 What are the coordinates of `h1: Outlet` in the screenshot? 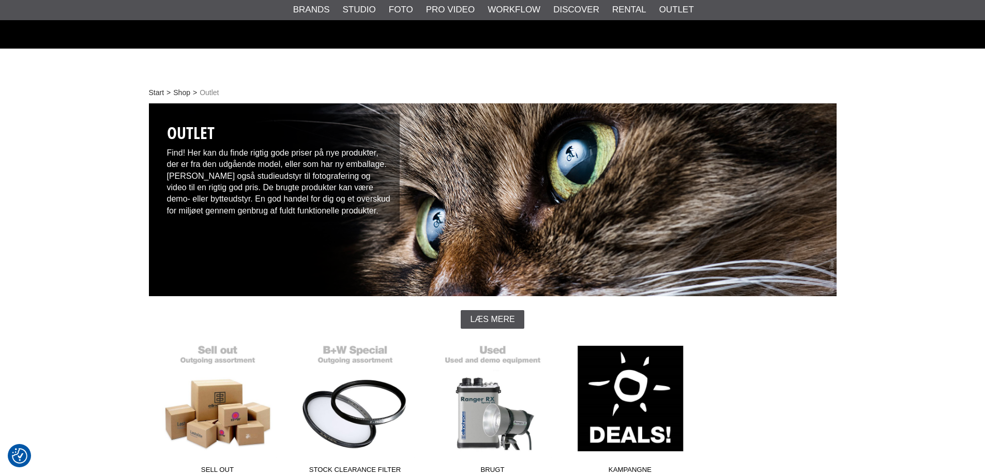 It's located at (280, 133).